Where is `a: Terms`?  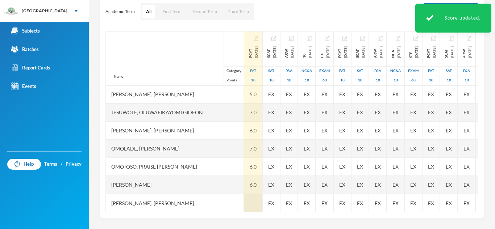 a: Terms is located at coordinates (51, 165).